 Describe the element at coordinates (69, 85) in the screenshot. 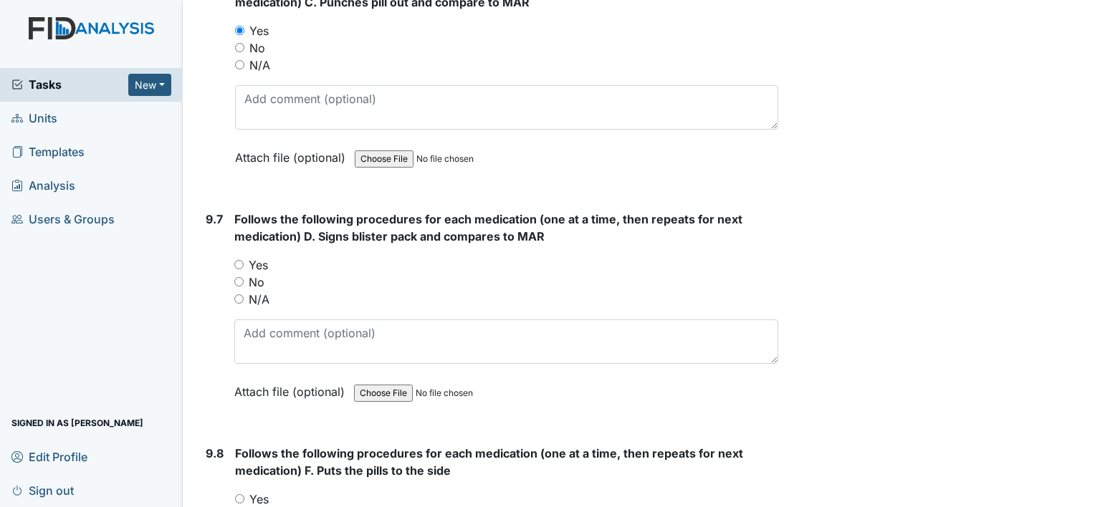

I see `a: Tasks` at that location.